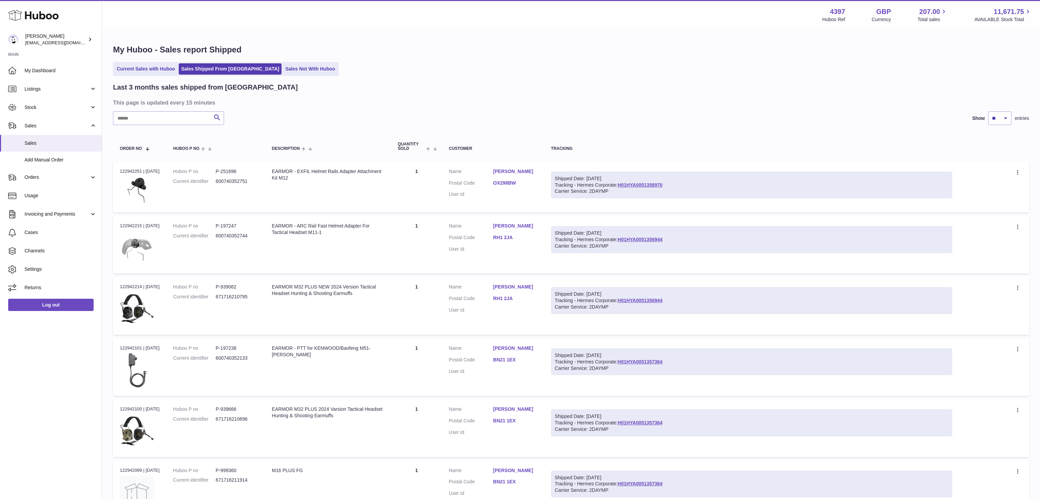  Describe the element at coordinates (328, 175) in the screenshot. I see `div: EARMOR - EXFIL Helmet Rails Adapter Attachment Kit M12` at that location.